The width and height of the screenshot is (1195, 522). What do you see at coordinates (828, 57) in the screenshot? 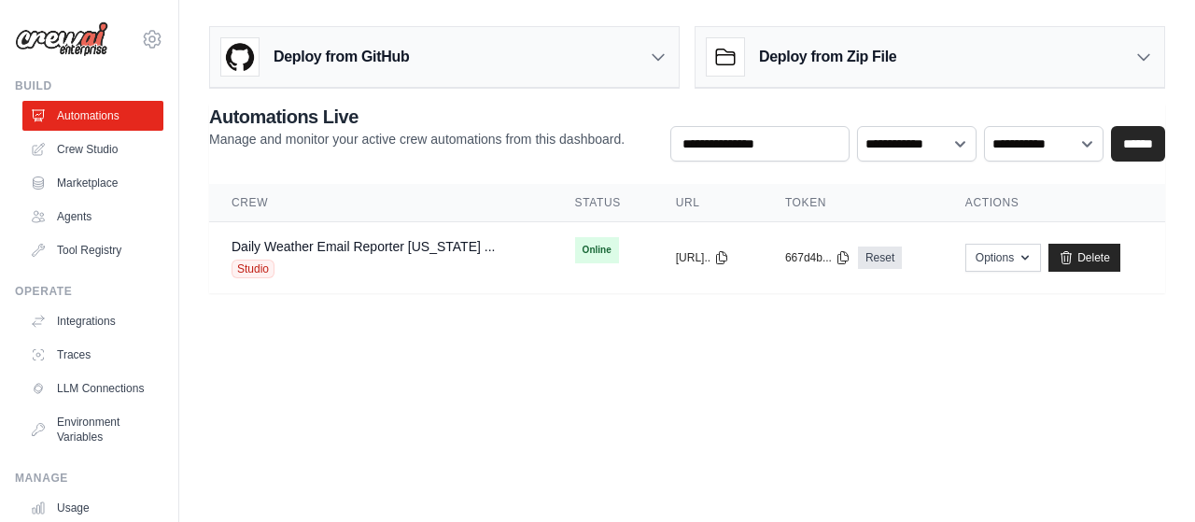
I see `h3: Deploy from Zip File` at bounding box center [828, 57].